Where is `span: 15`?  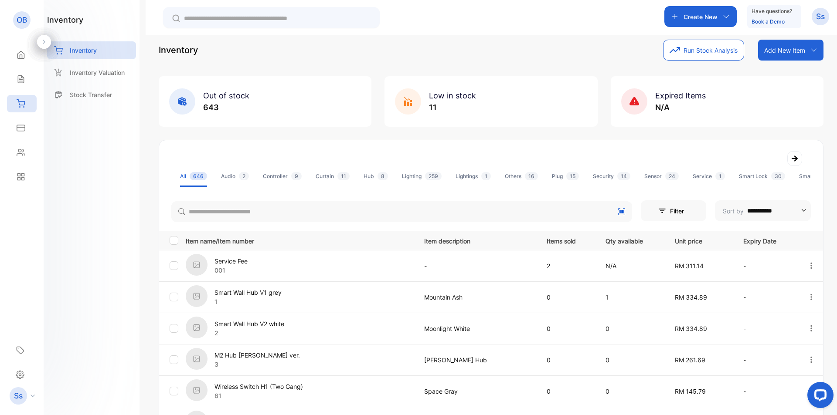 span: 15 is located at coordinates (572, 176).